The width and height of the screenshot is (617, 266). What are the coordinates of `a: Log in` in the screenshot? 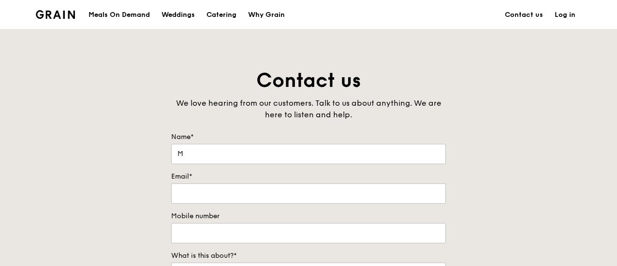 It's located at (565, 15).